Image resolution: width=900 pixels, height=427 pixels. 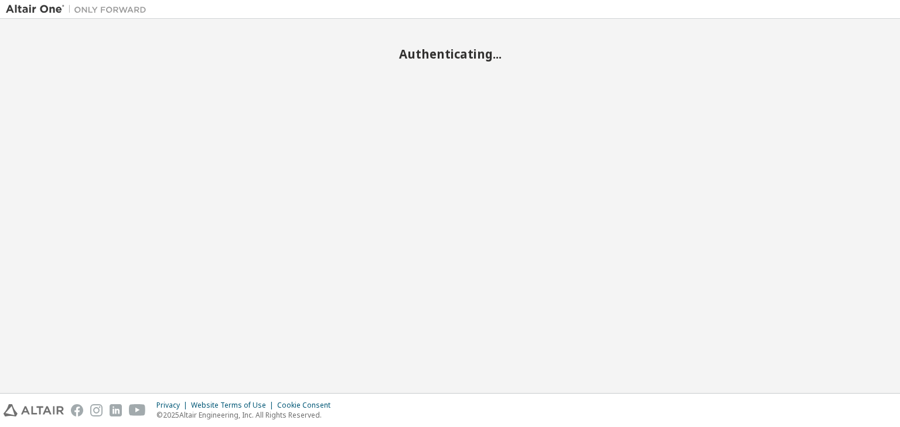 What do you see at coordinates (96, 410) in the screenshot?
I see `img: instagram.svg` at bounding box center [96, 410].